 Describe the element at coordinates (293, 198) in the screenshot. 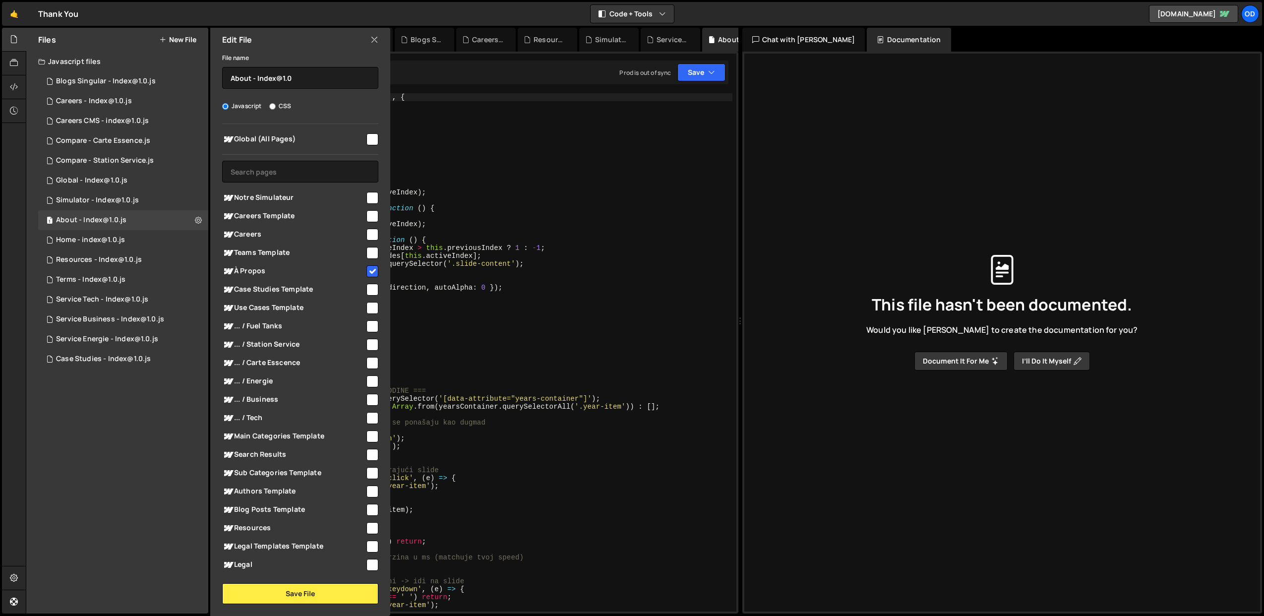

I see `span: Notre Simulateur` at that location.